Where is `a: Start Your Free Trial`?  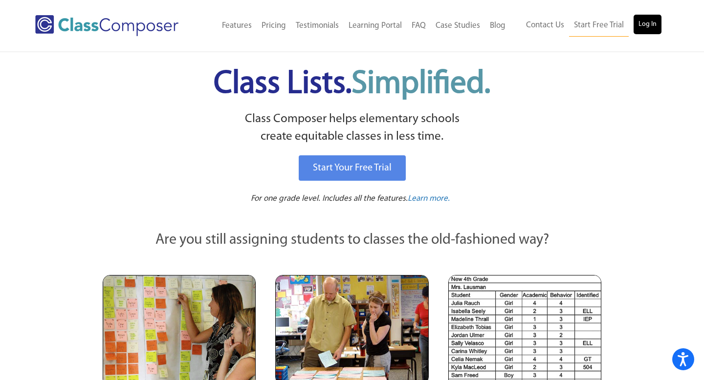
a: Start Your Free Trial is located at coordinates (352, 168).